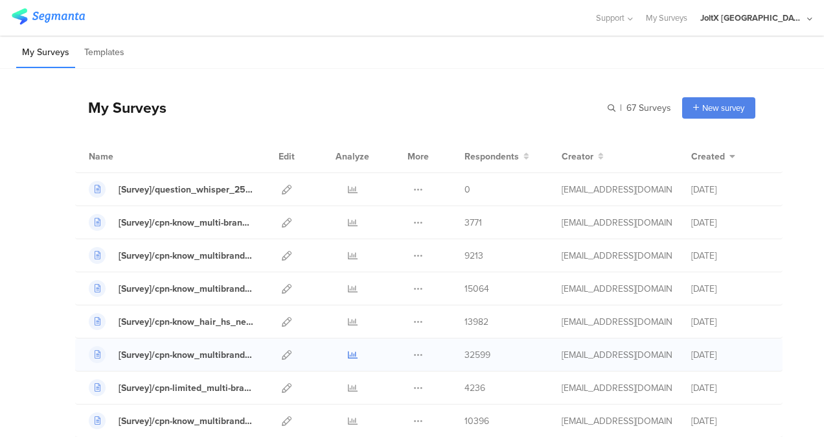 Image resolution: width=824 pixels, height=437 pixels. Describe the element at coordinates (649, 108) in the screenshot. I see `span: 67 Surveys` at that location.